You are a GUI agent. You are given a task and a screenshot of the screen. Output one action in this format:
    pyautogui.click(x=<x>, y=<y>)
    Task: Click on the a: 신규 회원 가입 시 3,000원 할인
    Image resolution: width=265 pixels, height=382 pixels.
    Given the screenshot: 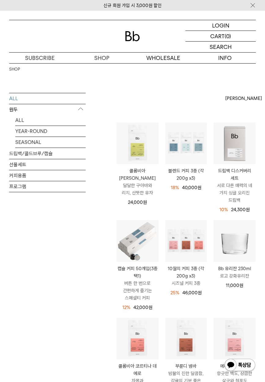 What is the action you would take?
    pyautogui.click(x=132, y=5)
    